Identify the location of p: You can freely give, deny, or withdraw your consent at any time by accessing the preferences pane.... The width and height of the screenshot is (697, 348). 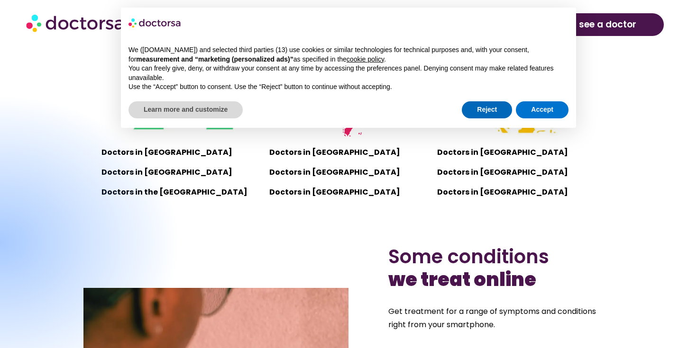
(348, 73).